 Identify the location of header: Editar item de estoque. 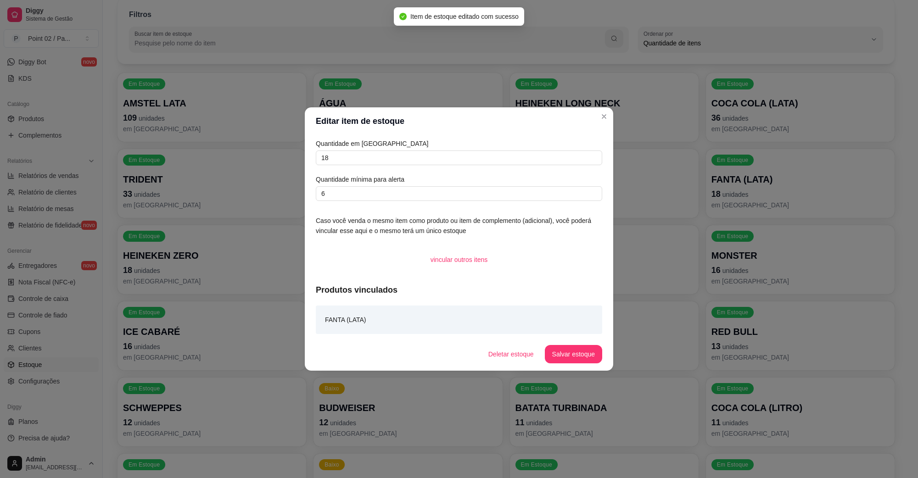
(459, 121).